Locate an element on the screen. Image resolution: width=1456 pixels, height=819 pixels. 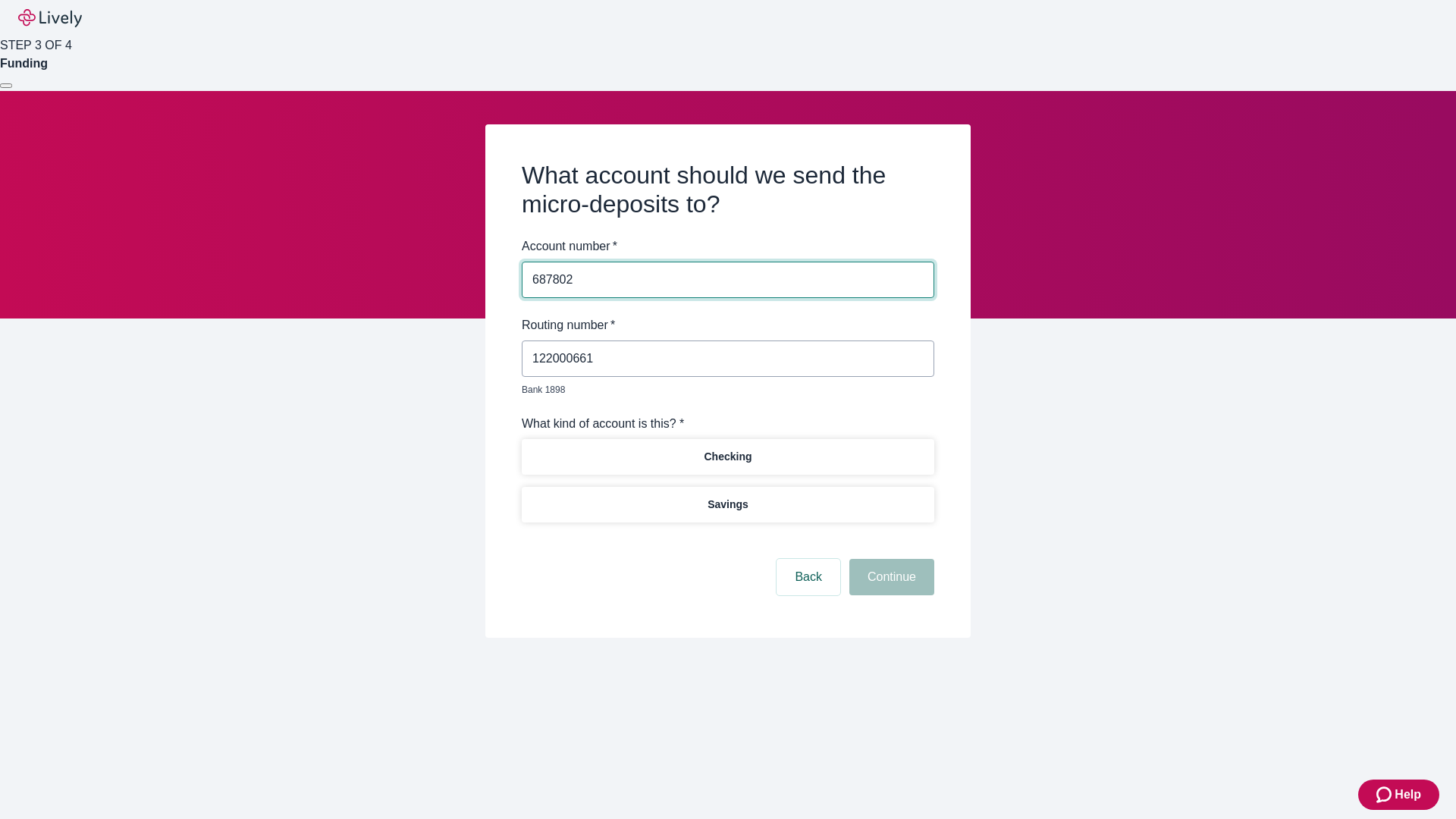
img: Lively is located at coordinates (50, 19).